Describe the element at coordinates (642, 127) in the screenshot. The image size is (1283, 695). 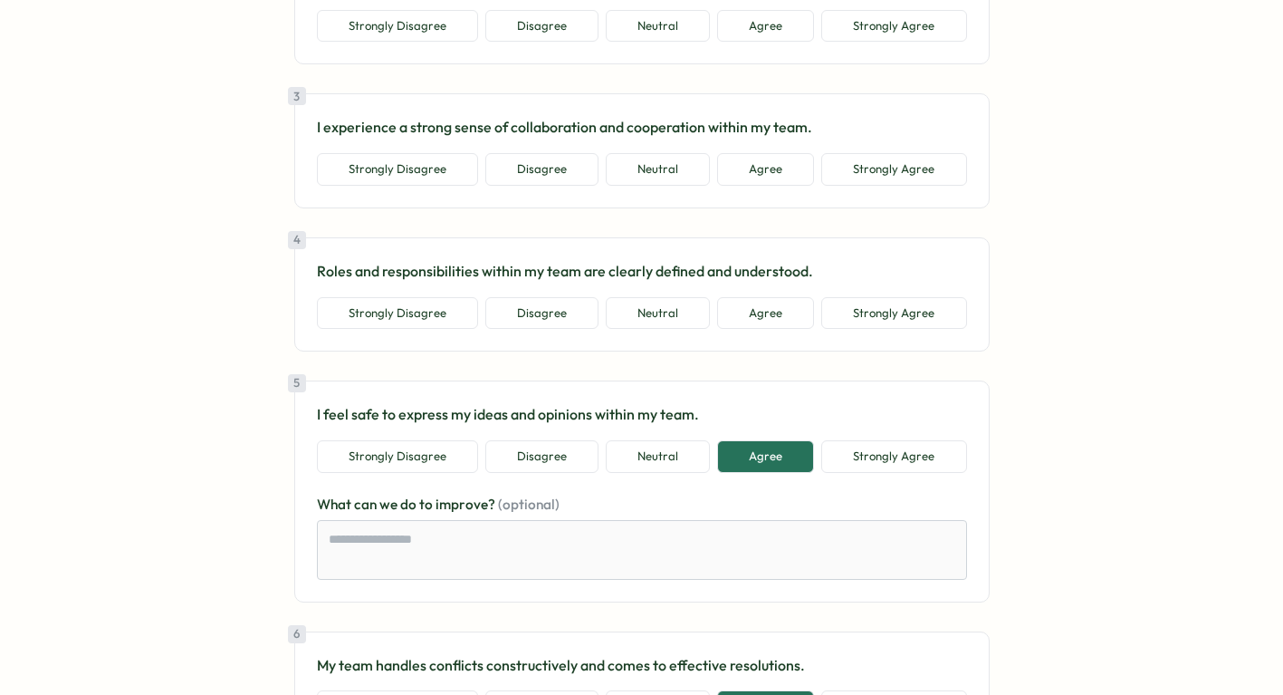
I see `p: I experience a strong sense of collaboration and cooperation within my team.` at that location.